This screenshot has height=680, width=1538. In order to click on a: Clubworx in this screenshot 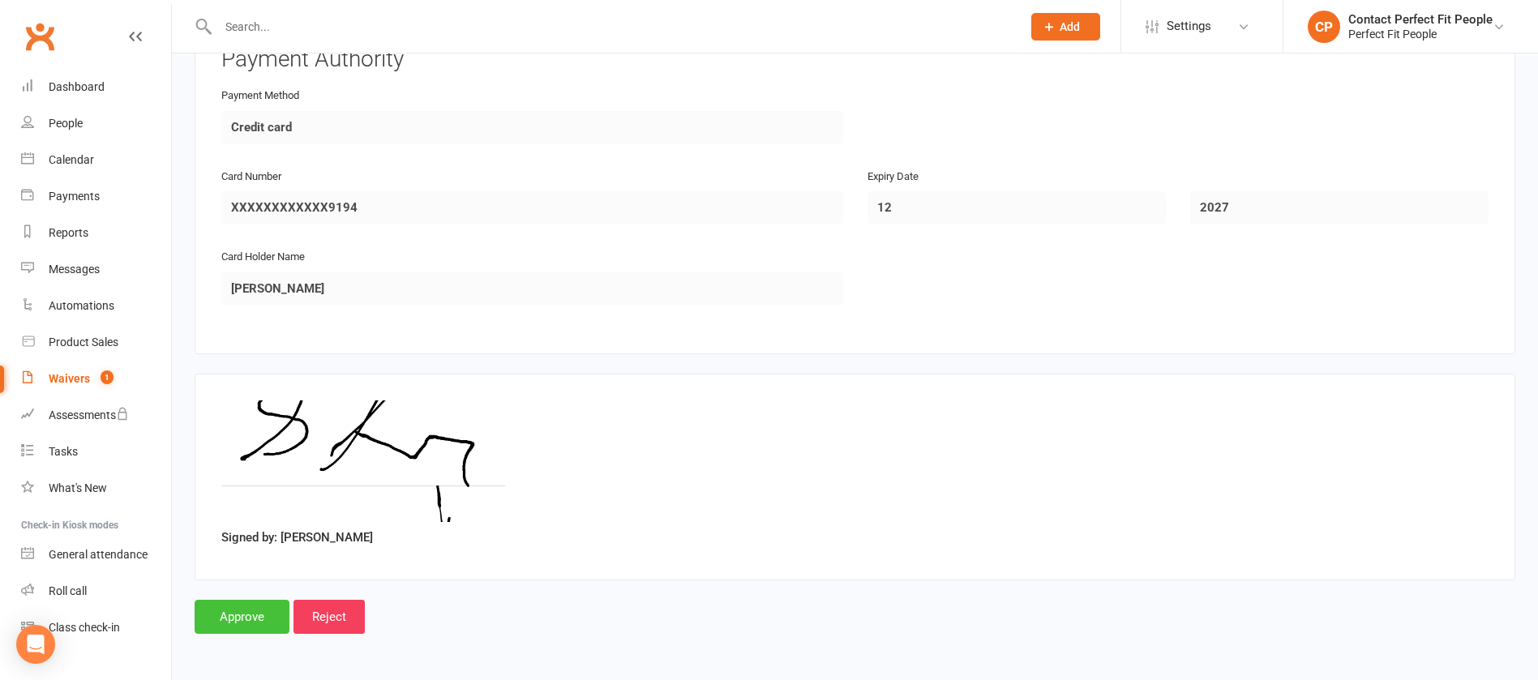, I will do `click(40, 36)`.